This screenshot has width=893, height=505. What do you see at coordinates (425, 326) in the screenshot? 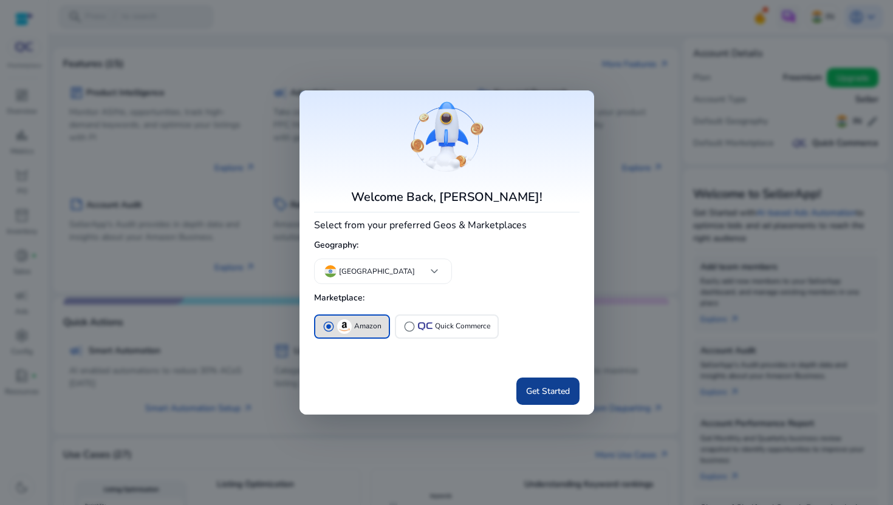
I see `img: QC-logo.svg` at bounding box center [425, 326].